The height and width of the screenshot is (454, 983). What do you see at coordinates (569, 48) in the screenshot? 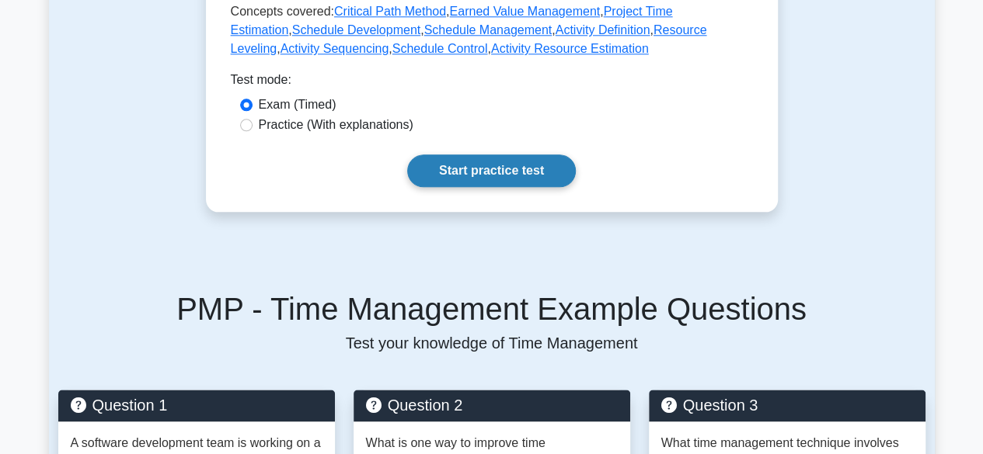
I see `a: Activity Resource Estimation` at bounding box center [569, 48].